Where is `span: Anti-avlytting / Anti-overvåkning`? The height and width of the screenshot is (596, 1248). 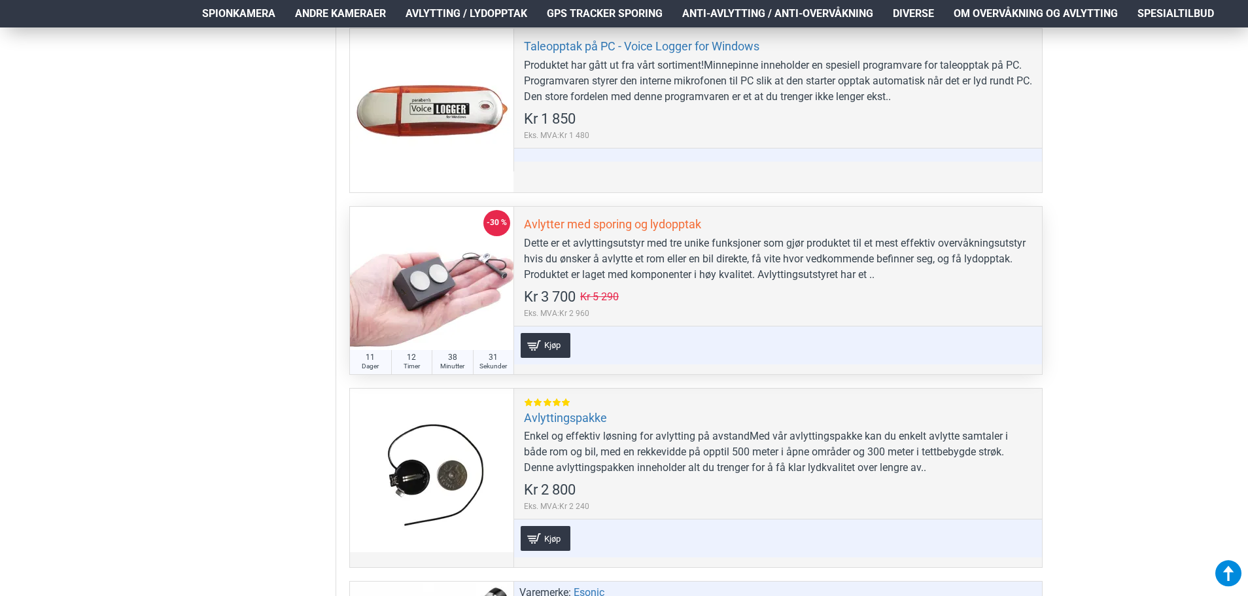
span: Anti-avlytting / Anti-overvåkning is located at coordinates (778, 14).